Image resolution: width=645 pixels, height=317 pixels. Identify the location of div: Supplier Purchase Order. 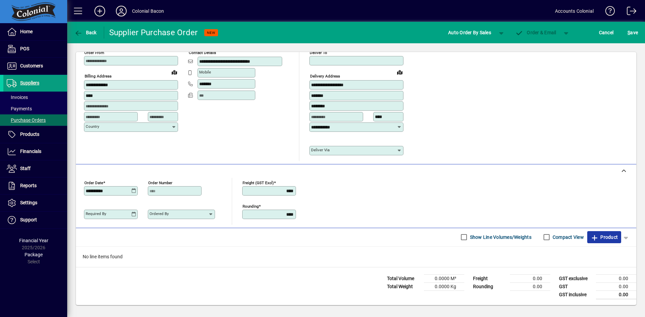
(153, 33).